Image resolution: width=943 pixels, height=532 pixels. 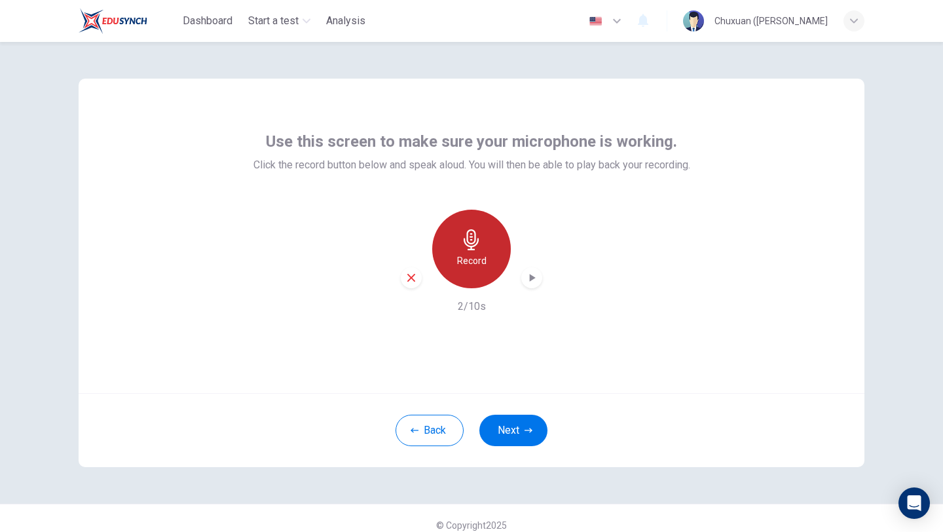 I want to click on button: Record, so click(x=472, y=249).